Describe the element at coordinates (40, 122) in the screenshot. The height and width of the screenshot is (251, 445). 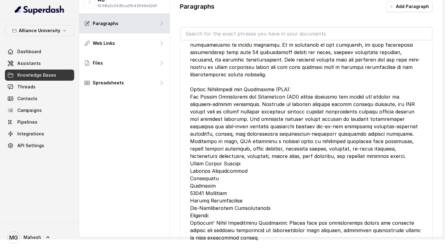
I see `a: Pipelines` at that location.